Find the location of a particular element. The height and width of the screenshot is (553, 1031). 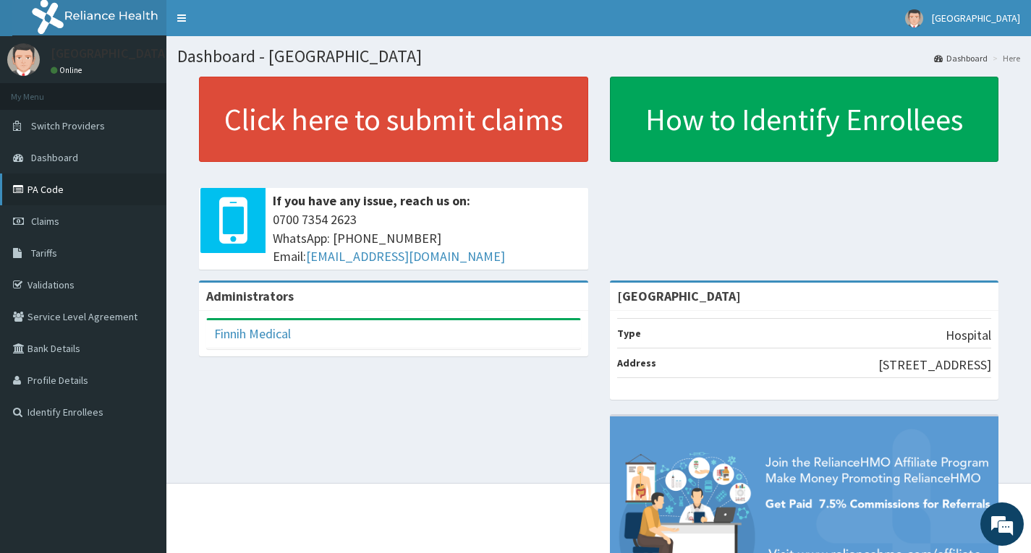

div: Chat with us now is located at coordinates (159, 90).